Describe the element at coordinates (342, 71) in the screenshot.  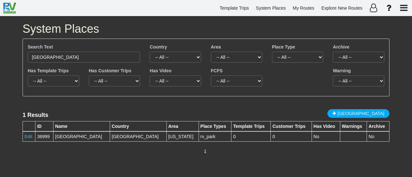
I see `label: Warning` at that location.